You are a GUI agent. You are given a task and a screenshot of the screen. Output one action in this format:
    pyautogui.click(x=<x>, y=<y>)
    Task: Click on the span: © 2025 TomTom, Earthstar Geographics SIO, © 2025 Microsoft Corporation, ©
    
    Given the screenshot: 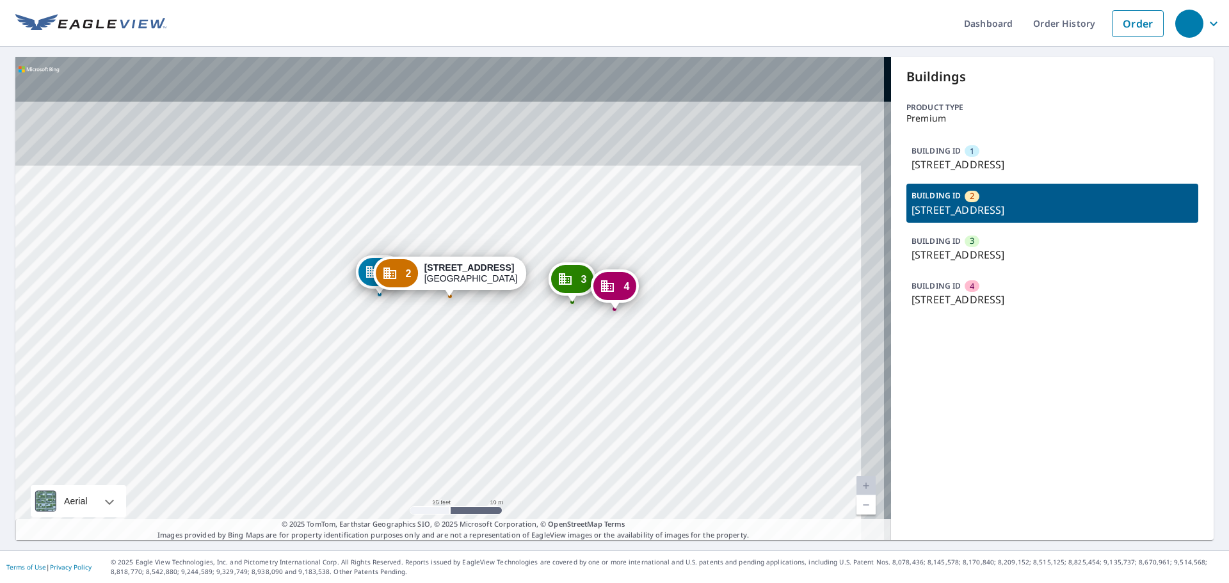 What is the action you would take?
    pyautogui.click(x=453, y=524)
    